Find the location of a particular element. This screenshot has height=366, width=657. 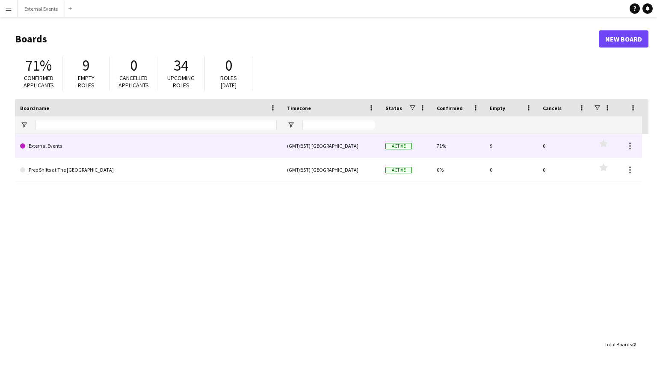

a: External Events is located at coordinates (148, 146).